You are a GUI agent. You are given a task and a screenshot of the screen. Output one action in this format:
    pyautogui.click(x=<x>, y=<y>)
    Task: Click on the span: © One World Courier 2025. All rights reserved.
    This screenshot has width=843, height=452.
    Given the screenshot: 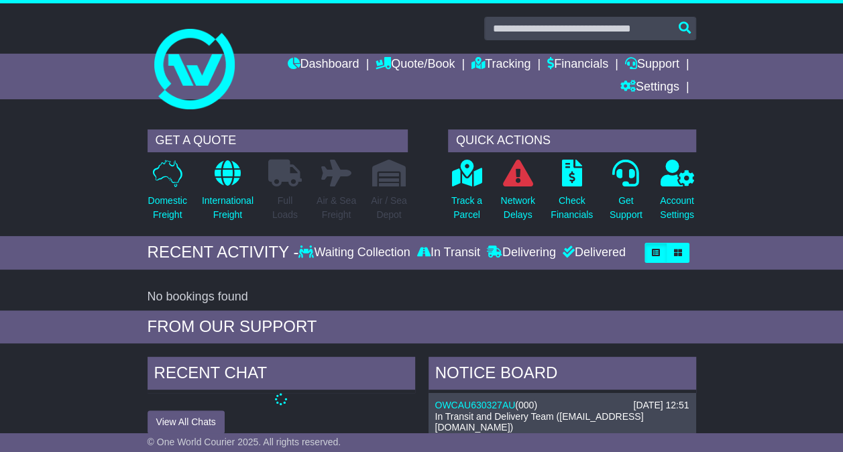 What is the action you would take?
    pyautogui.click(x=244, y=442)
    